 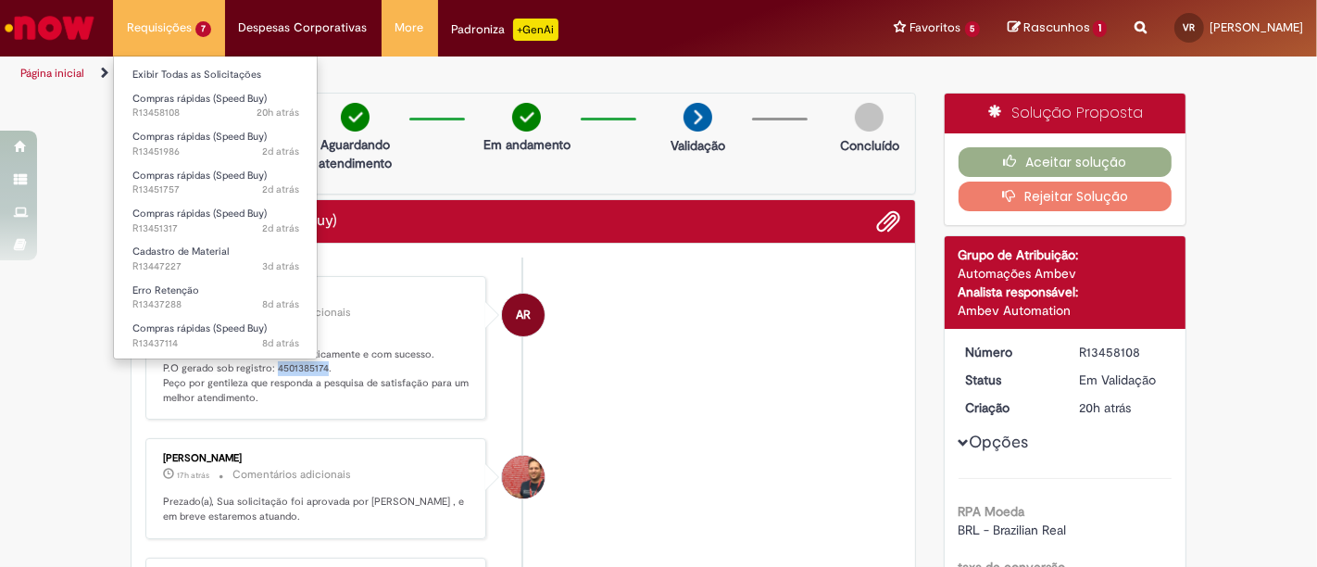 What do you see at coordinates (193, 475) in the screenshot?
I see `span: 17h atrás` at bounding box center [193, 475].